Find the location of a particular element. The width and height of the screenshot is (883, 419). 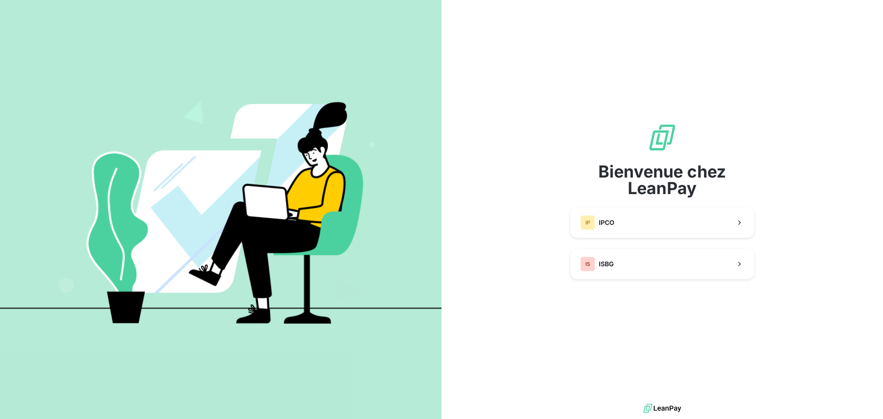

button: ISISBG is located at coordinates (662, 264).